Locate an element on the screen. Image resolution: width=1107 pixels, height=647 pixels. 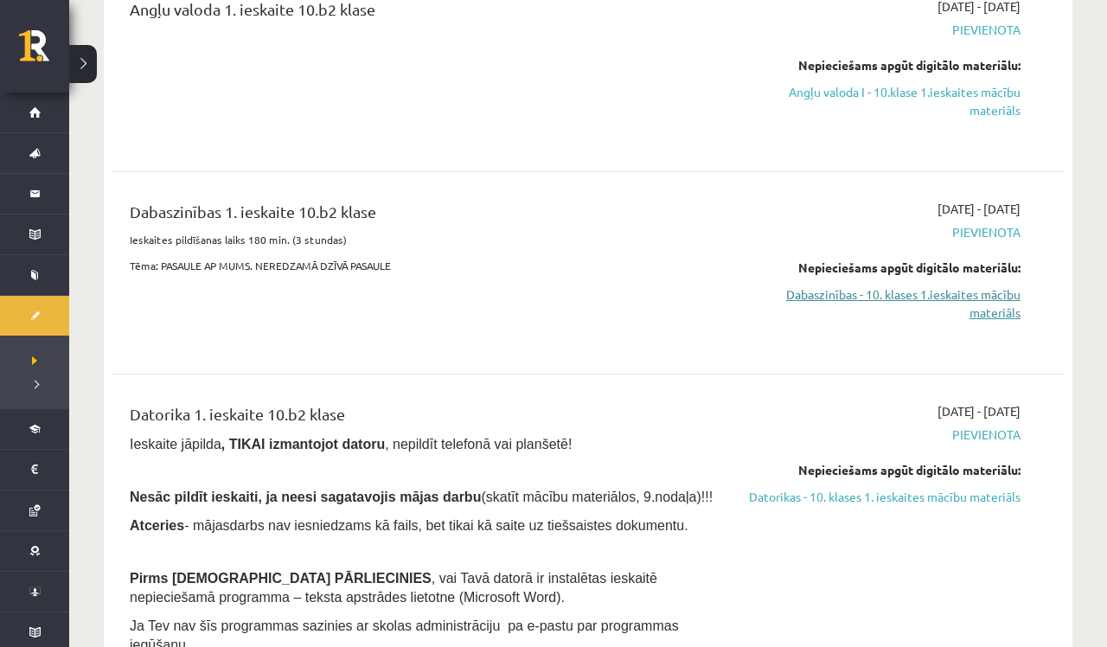
span: Nesāc pildīt ieskaiti, ja neesi sagatavojis mājas darbu is located at coordinates (305, 496).